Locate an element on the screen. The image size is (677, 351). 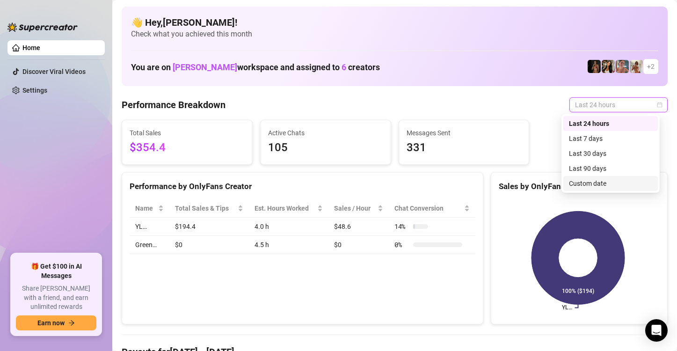
th: Name is located at coordinates (149, 208).